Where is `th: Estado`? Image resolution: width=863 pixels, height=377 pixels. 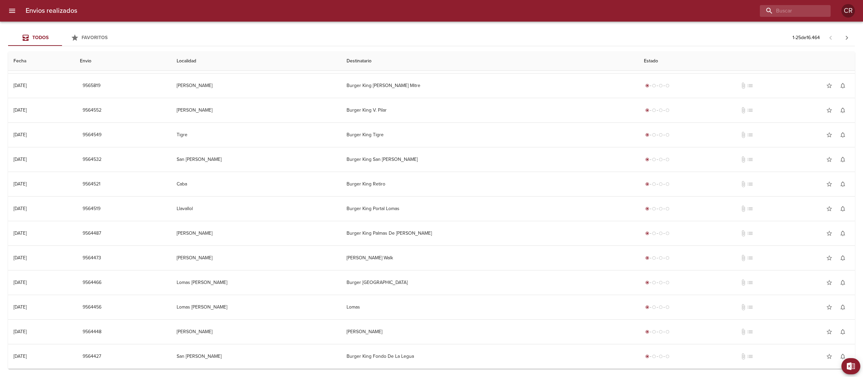 th: Estado is located at coordinates (746, 61).